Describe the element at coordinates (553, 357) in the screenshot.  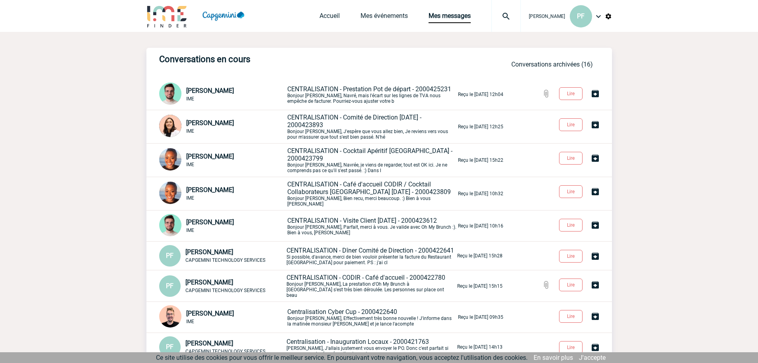
I see `a: En savoir plus` at that location.